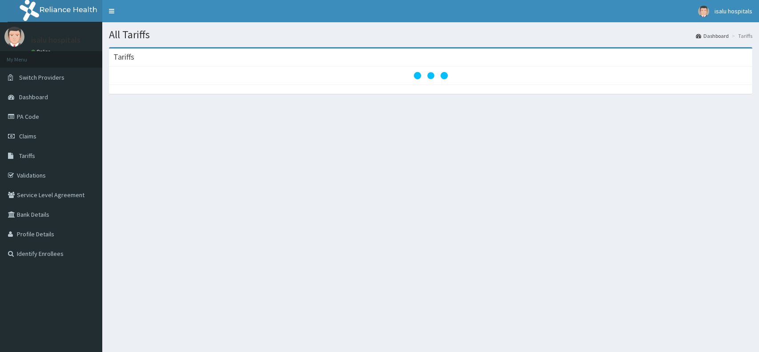  Describe the element at coordinates (42, 52) in the screenshot. I see `a: Online` at that location.